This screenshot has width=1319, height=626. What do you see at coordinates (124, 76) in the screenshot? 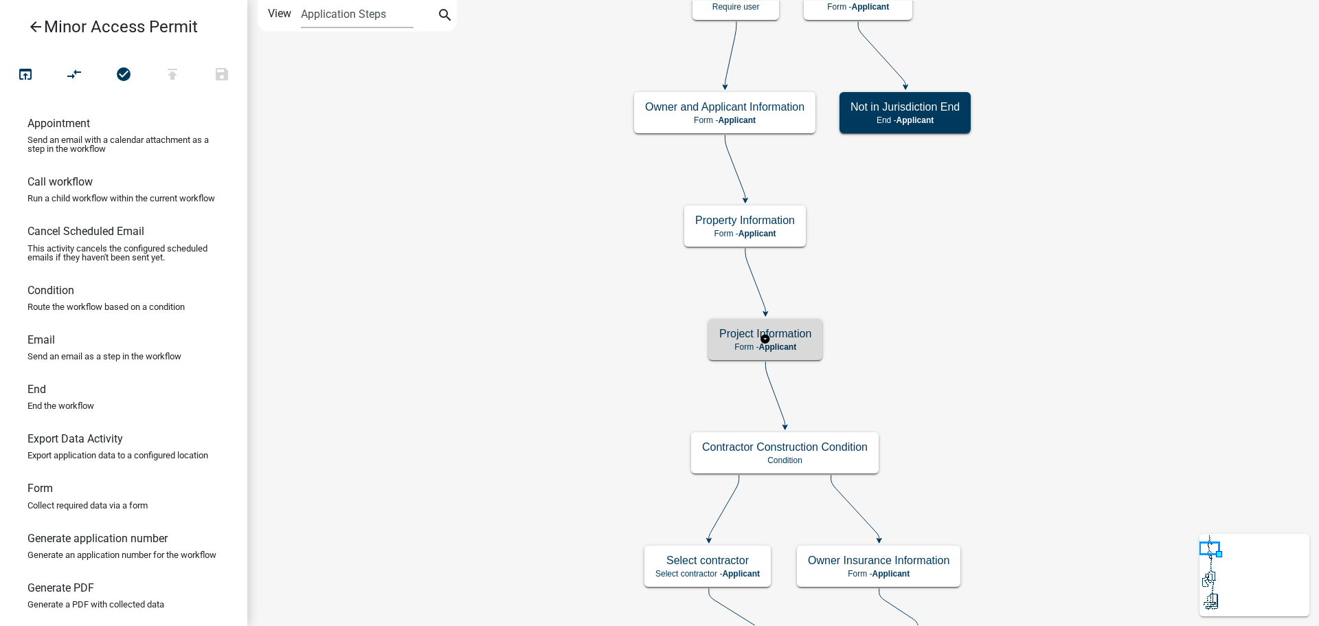
I see `i: check_circle` at bounding box center [124, 76].